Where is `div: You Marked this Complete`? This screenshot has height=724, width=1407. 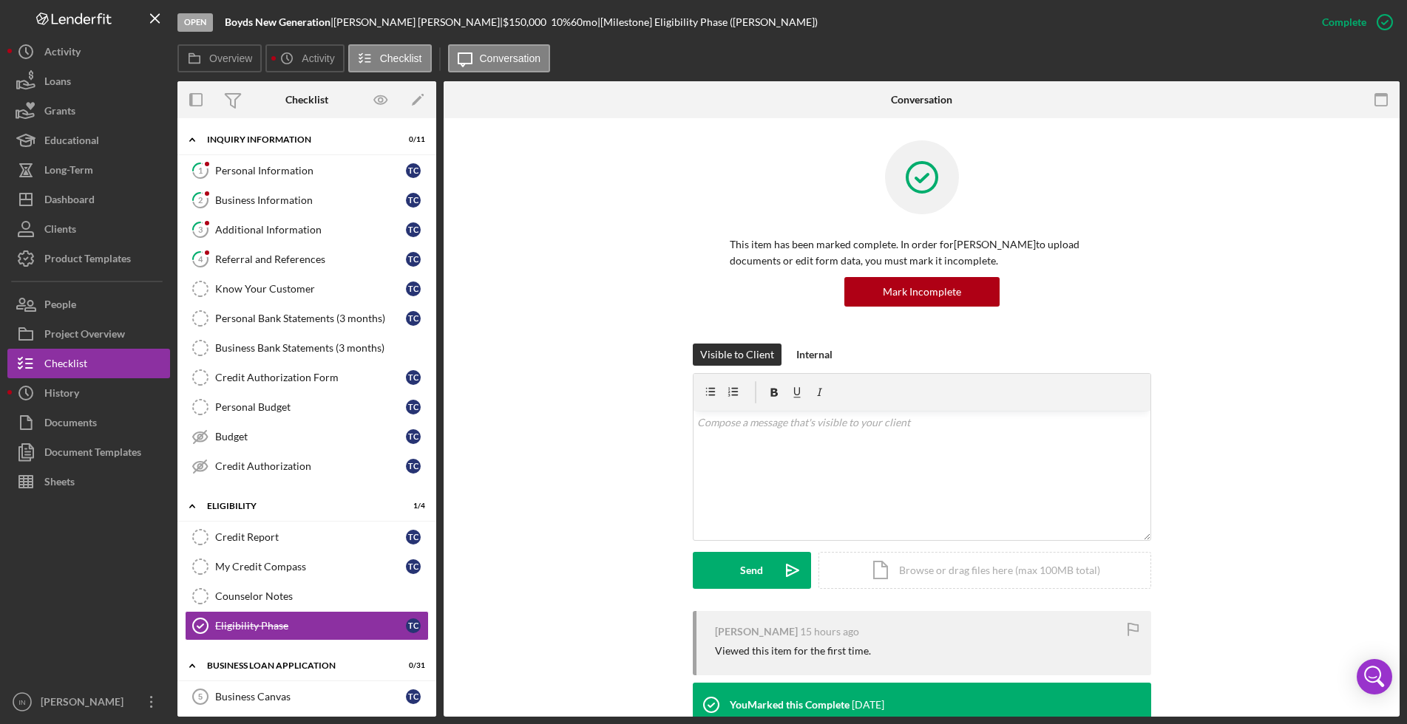 div: You Marked this Complete is located at coordinates (789, 705).